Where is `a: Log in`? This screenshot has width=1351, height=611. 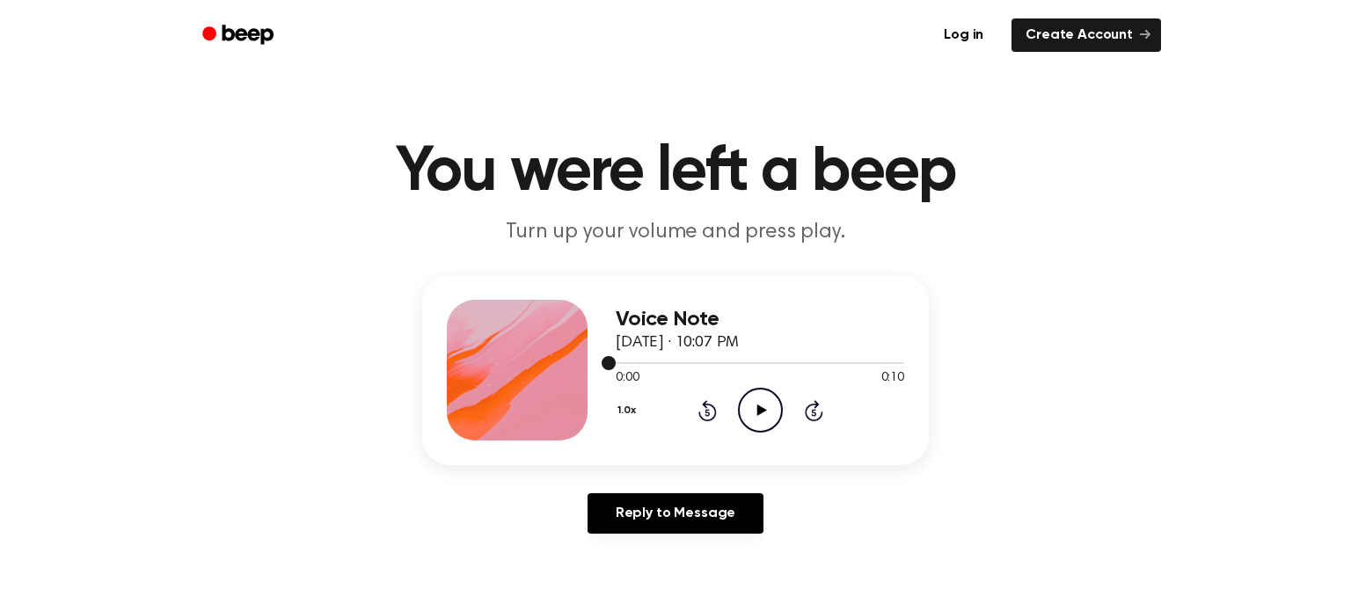 a: Log in is located at coordinates (963, 35).